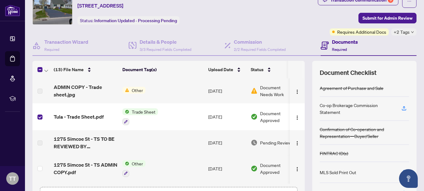  I want to click on span: Information Updated - Processing Pending, so click(136, 21).